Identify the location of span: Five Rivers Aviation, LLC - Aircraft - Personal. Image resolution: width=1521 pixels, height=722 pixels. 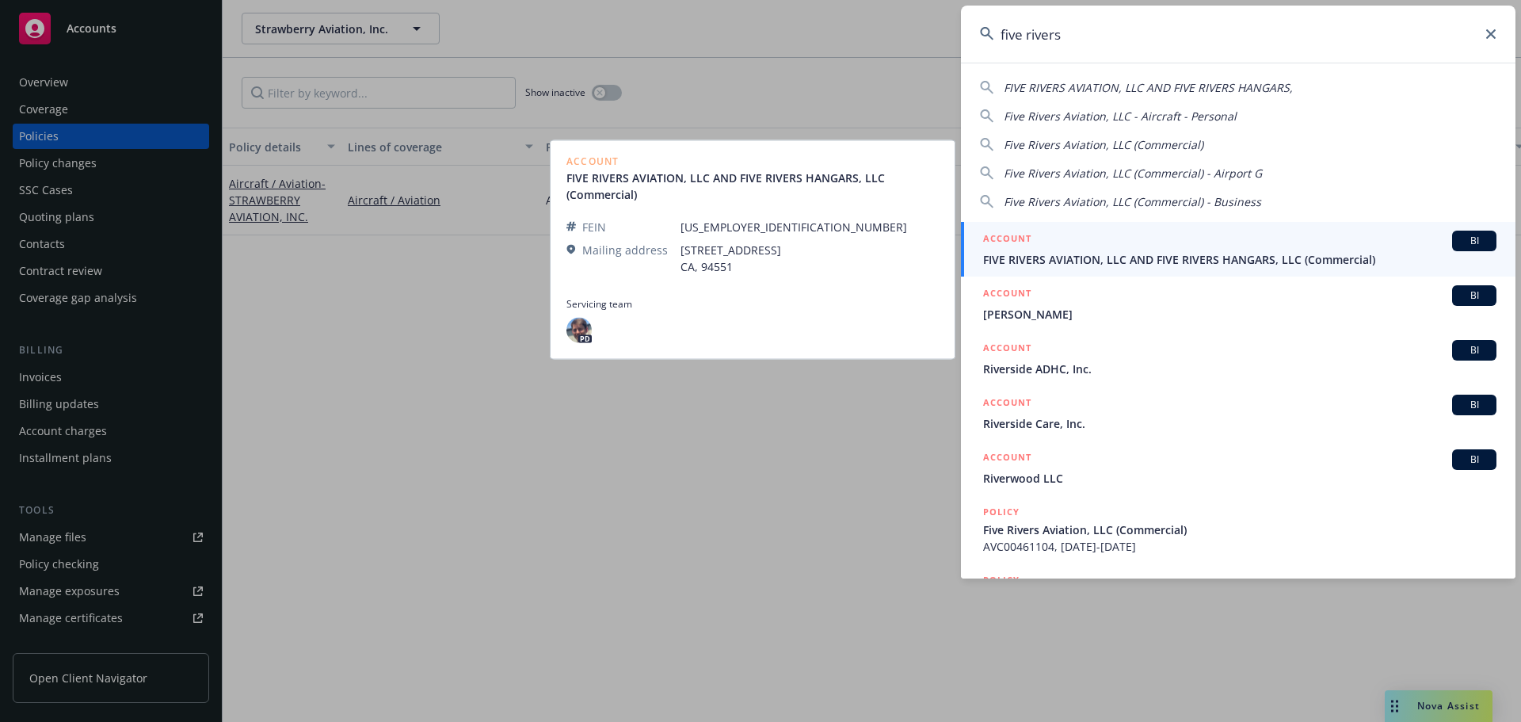
(1120, 116).